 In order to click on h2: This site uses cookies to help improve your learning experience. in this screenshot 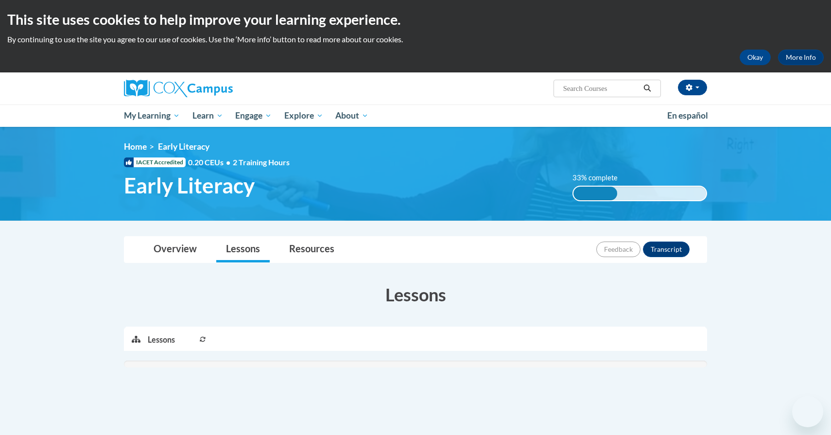, I will do `click(416, 19)`.